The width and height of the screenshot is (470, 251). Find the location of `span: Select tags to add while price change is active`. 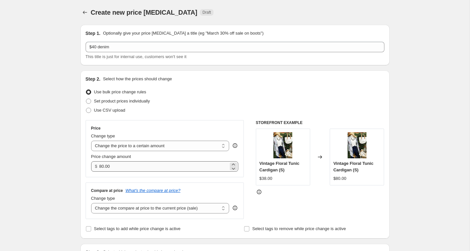

span: Select tags to add while price change is active is located at coordinates (137, 228).